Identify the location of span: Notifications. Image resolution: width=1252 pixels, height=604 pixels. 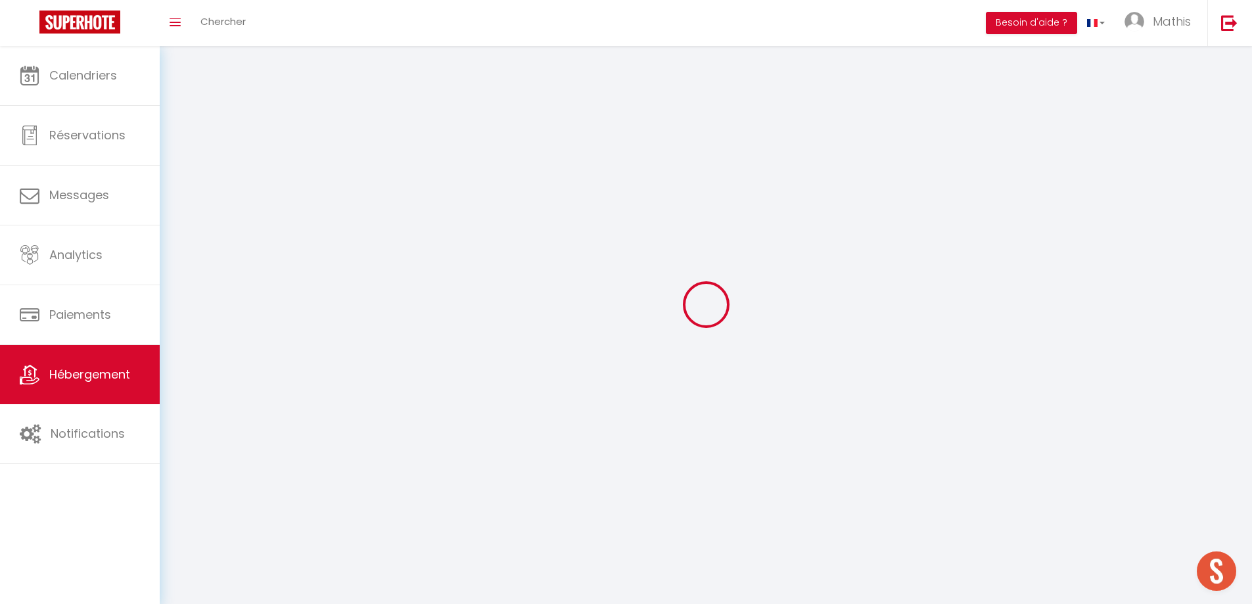
(87, 433).